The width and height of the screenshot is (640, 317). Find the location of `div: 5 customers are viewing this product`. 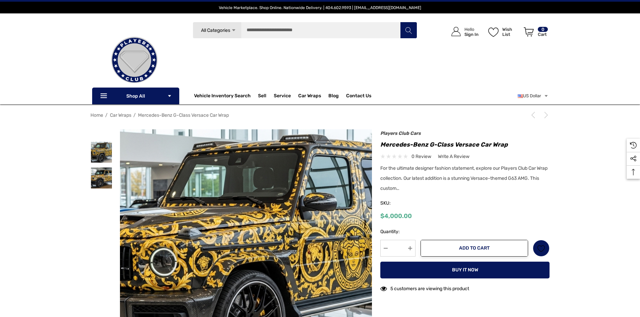

div: 5 customers are viewing this product is located at coordinates (424, 287).